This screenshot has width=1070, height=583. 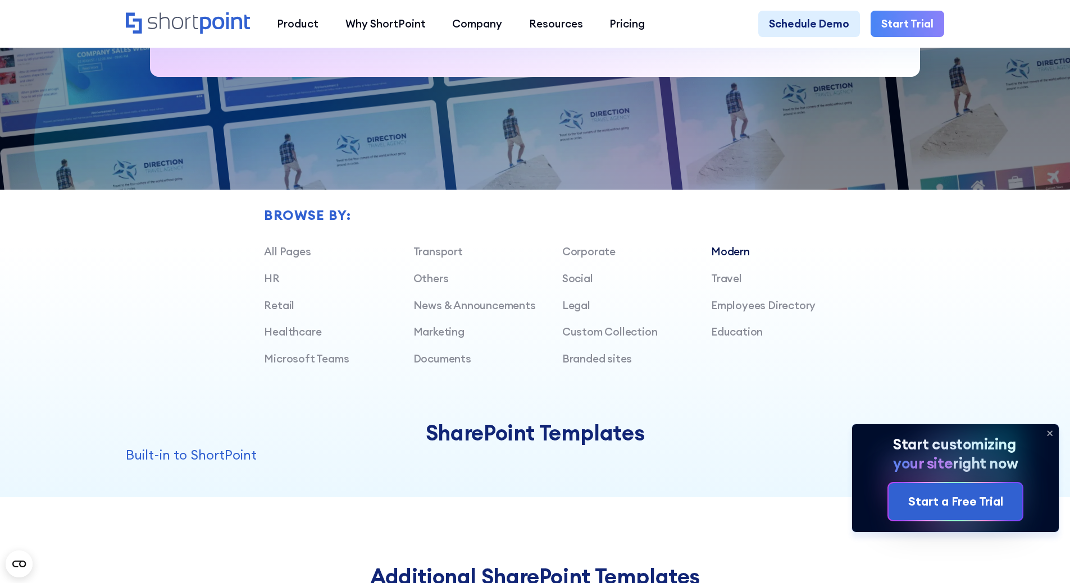 I want to click on a: Schedule Demo, so click(x=809, y=24).